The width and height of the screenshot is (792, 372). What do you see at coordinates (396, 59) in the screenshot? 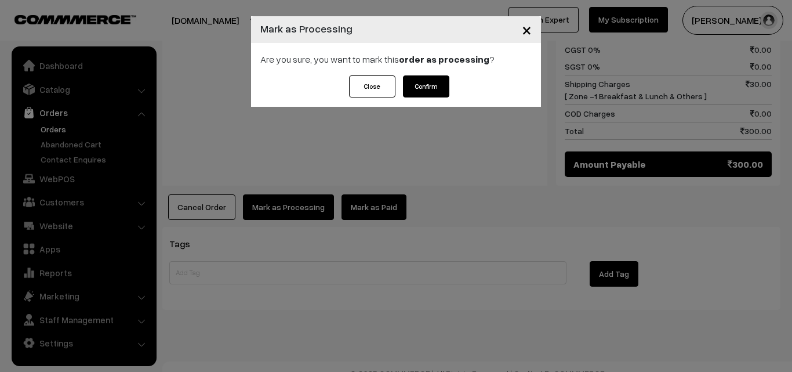
I see `div: Are you sure, you want to mark this ?` at bounding box center [396, 59].